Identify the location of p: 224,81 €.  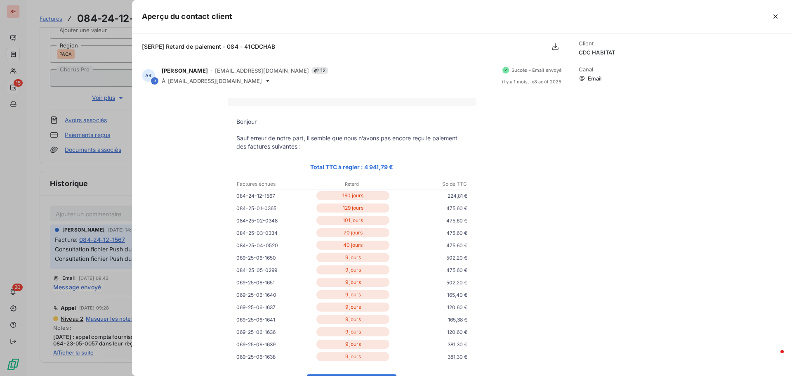
(429, 196).